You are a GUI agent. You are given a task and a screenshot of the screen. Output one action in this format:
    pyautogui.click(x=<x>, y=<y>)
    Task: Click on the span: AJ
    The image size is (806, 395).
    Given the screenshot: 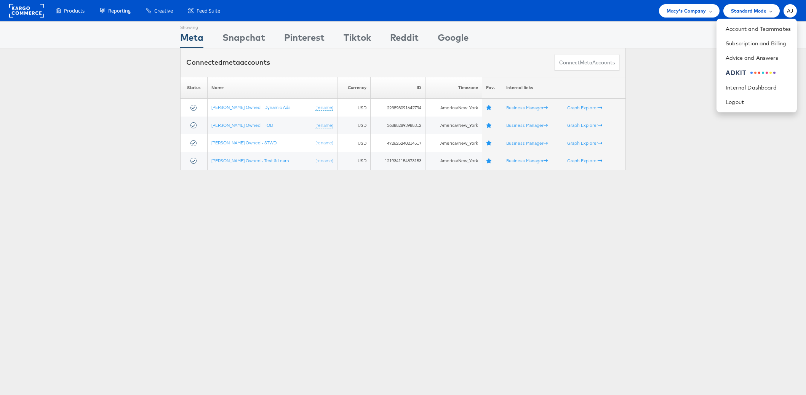 What is the action you would take?
    pyautogui.click(x=790, y=11)
    